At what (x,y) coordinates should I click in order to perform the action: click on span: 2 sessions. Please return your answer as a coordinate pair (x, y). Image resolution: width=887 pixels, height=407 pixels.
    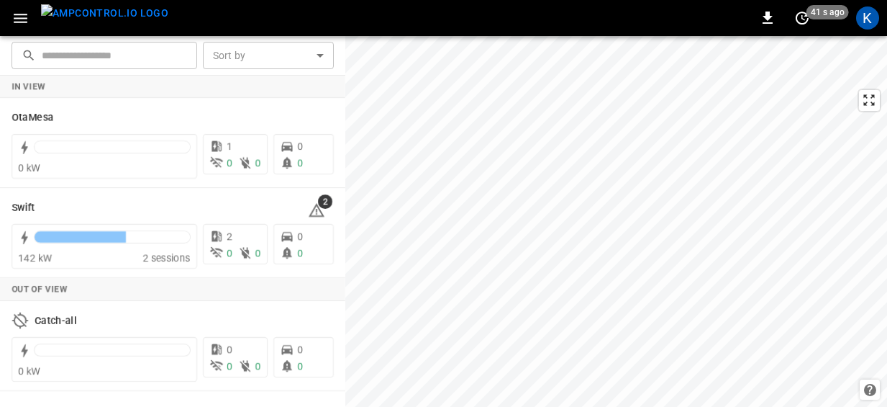
    Looking at the image, I should click on (166, 258).